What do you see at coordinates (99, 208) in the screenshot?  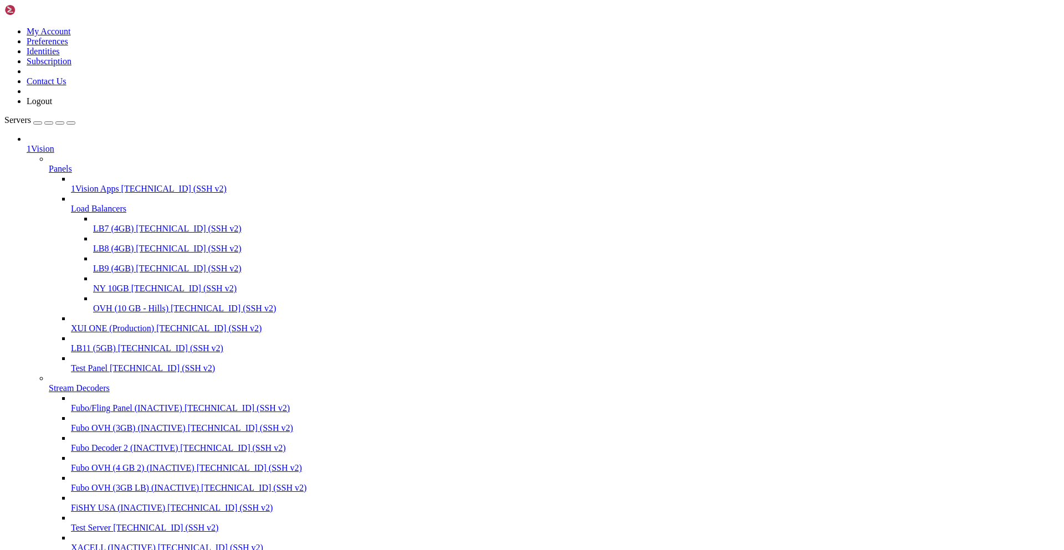 I see `span: Load Balancers` at bounding box center [99, 208].